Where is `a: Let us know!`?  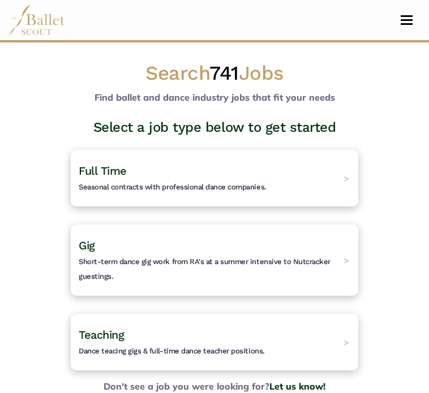
a: Let us know! is located at coordinates (297, 387).